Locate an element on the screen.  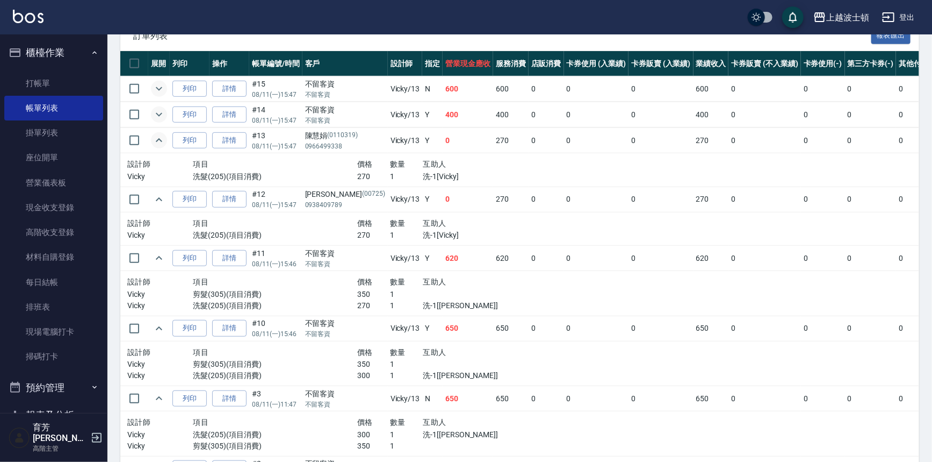
span: 項目 is located at coordinates (200, 164).